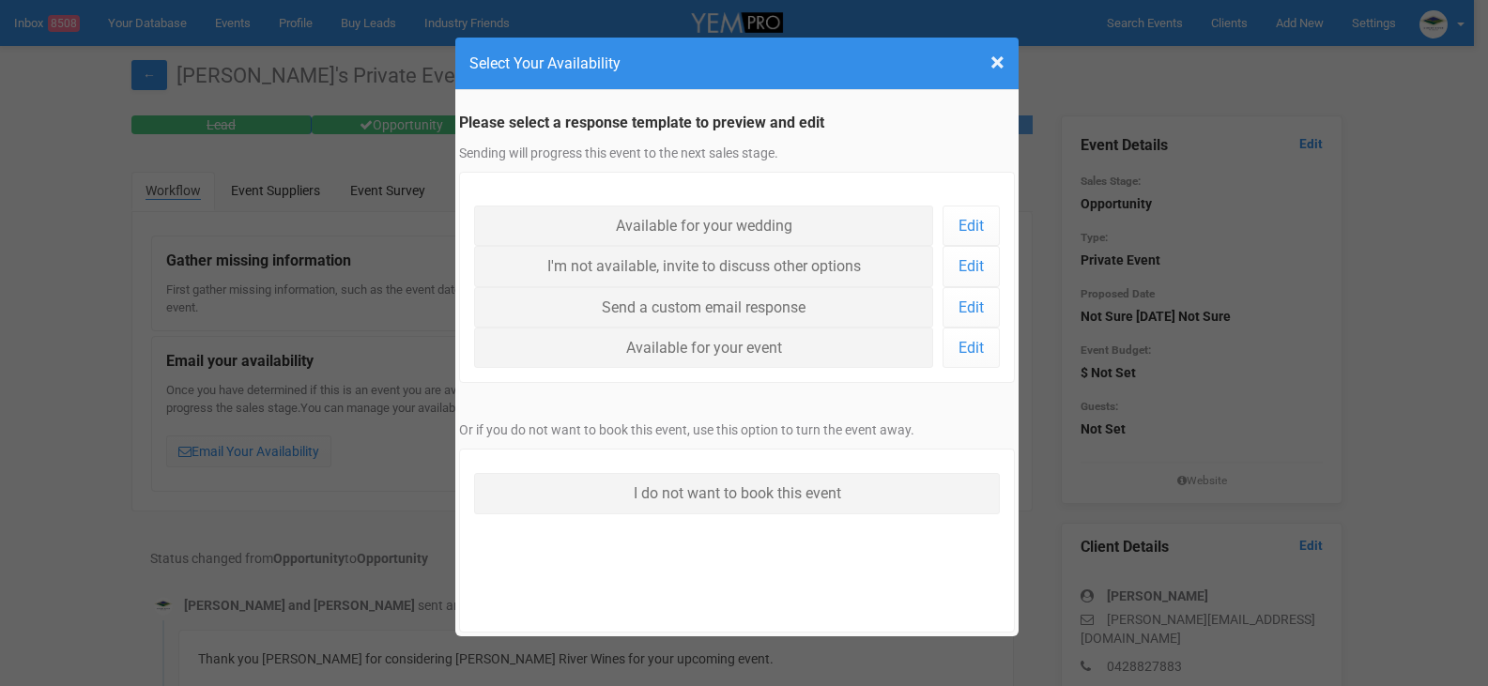  Describe the element at coordinates (737, 123) in the screenshot. I see `legend: Please select a response template to preview and edit` at that location.